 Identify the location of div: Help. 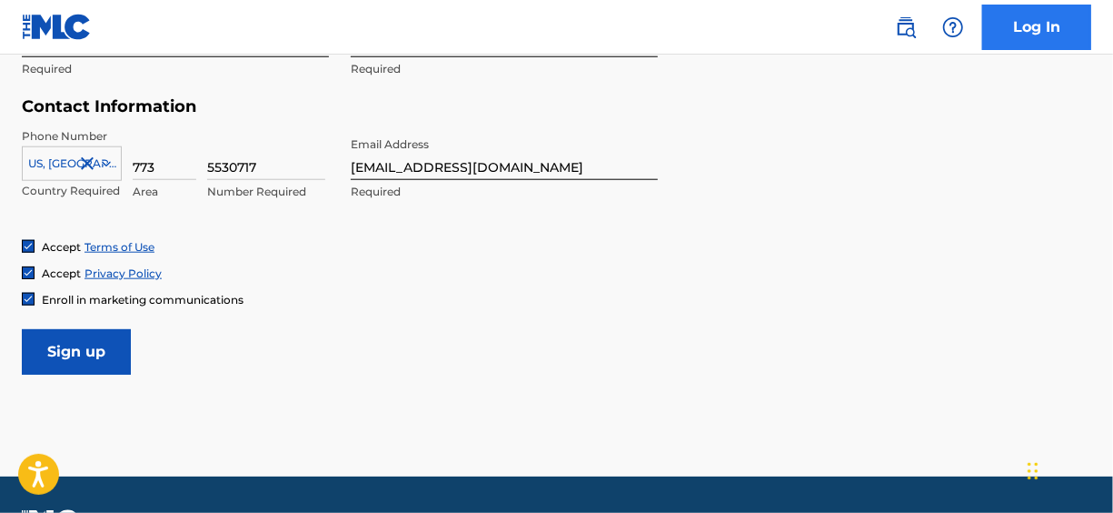
(953, 27).